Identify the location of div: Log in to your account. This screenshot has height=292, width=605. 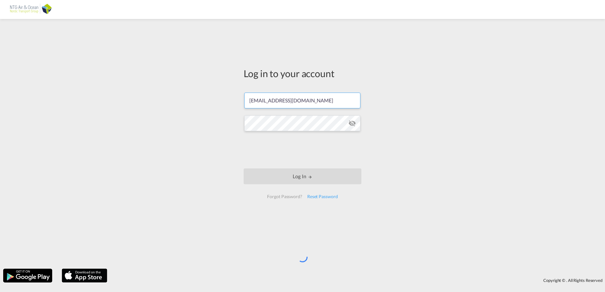
(302, 73).